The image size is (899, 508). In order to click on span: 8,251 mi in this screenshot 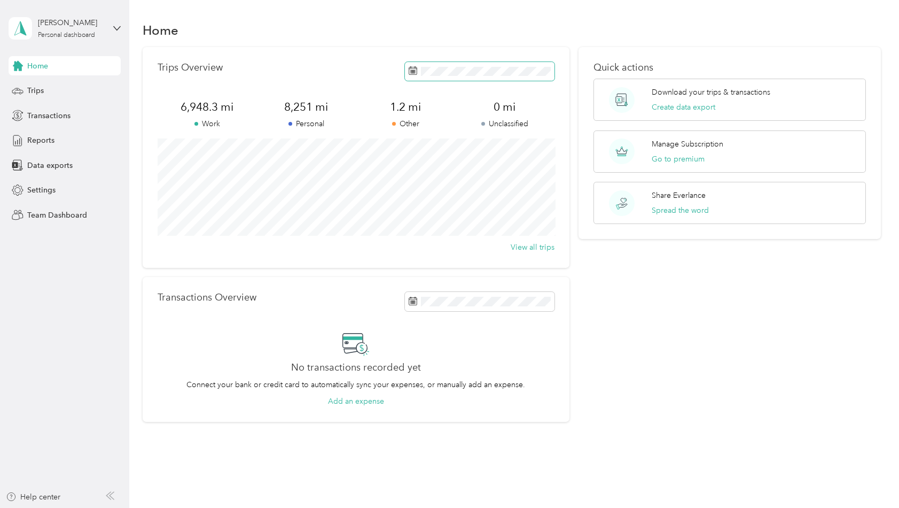, I will do `click(307, 107)`.